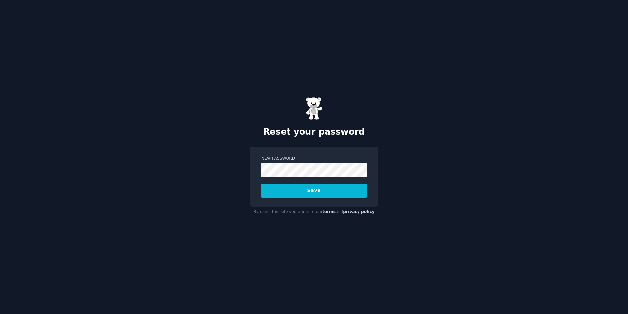 The image size is (628, 314). Describe the element at coordinates (314, 158) in the screenshot. I see `label: New Password` at that location.